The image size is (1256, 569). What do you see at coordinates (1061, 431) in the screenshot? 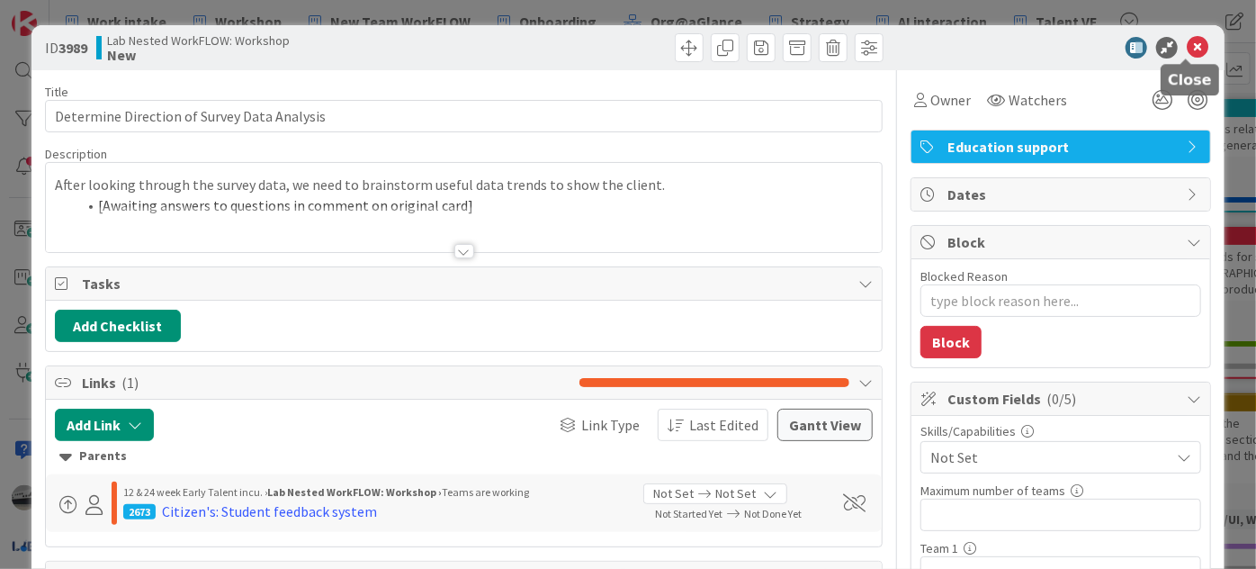
I see `div: Skills/Capabilities` at bounding box center [1061, 431].